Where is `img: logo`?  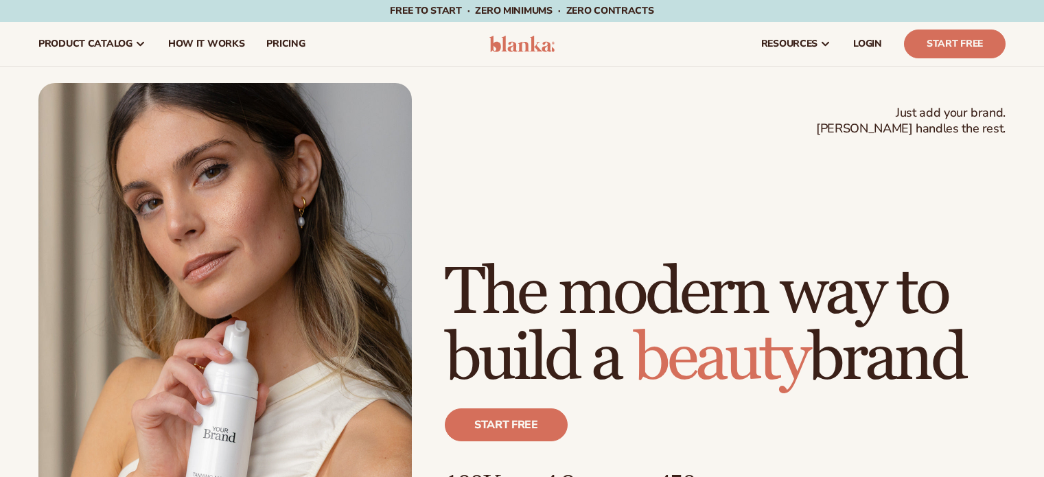 img: logo is located at coordinates (522, 44).